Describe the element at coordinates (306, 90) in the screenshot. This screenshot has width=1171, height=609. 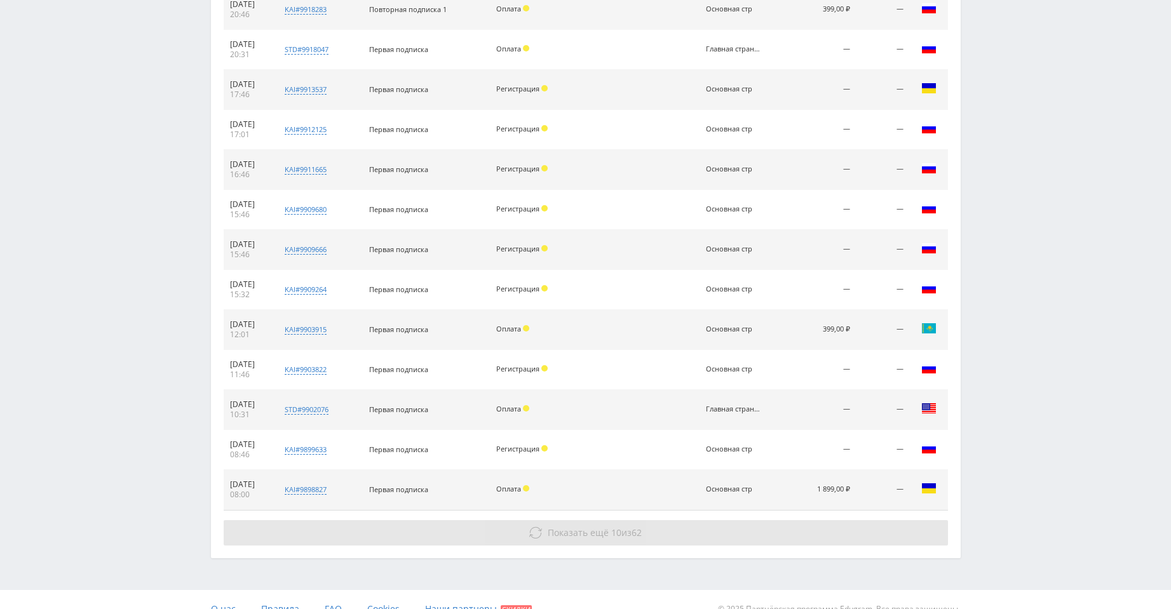
I see `div: kai#9913537` at that location.